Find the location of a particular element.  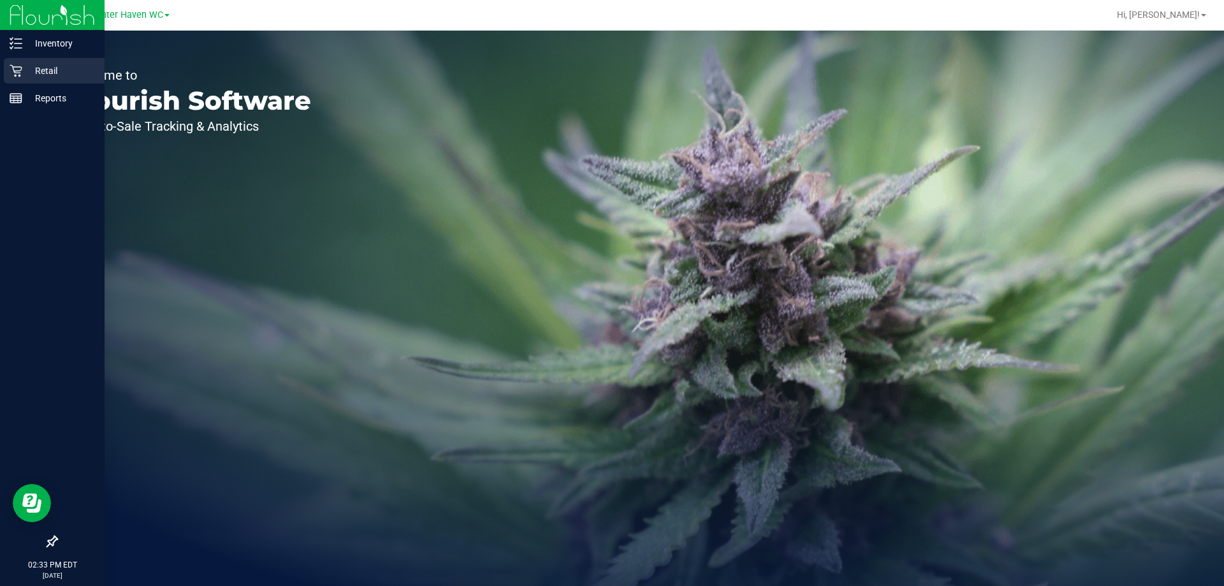

span: Winter Haven WC is located at coordinates (127, 15).